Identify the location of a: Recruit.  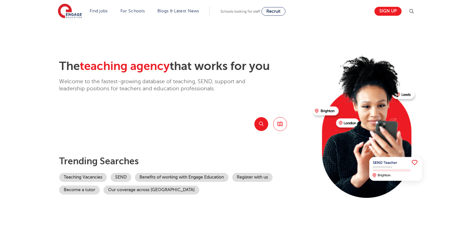
(273, 11).